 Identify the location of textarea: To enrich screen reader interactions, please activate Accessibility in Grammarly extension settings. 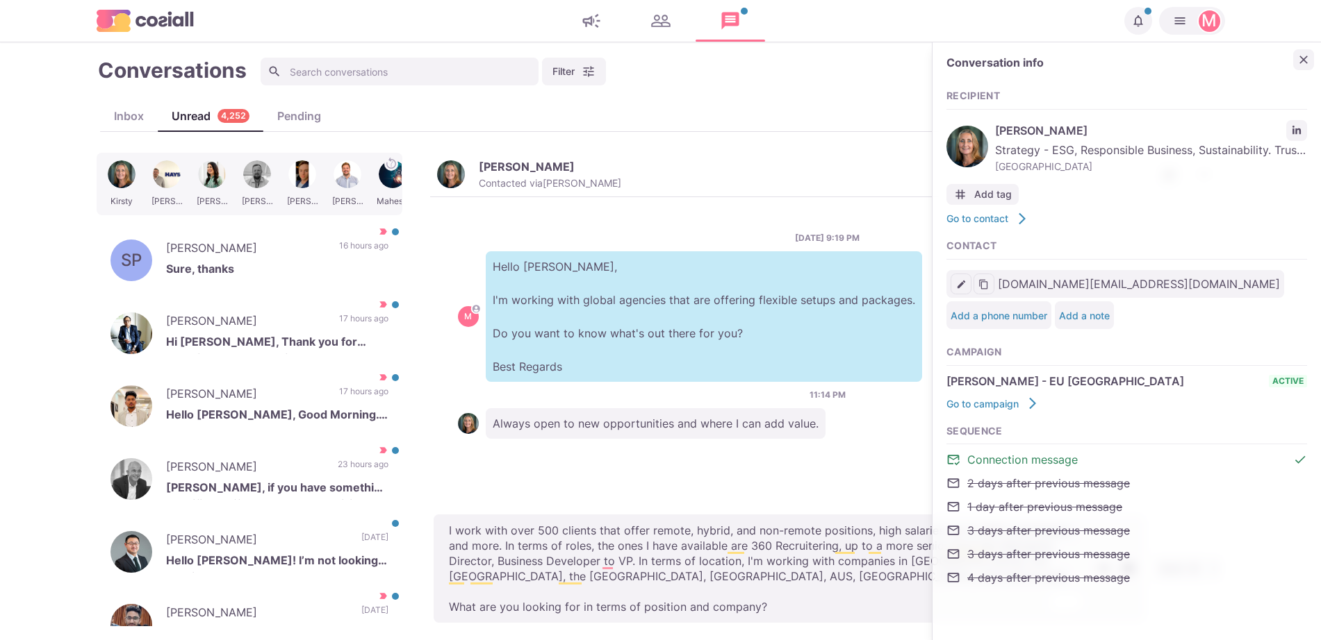
(789, 569).